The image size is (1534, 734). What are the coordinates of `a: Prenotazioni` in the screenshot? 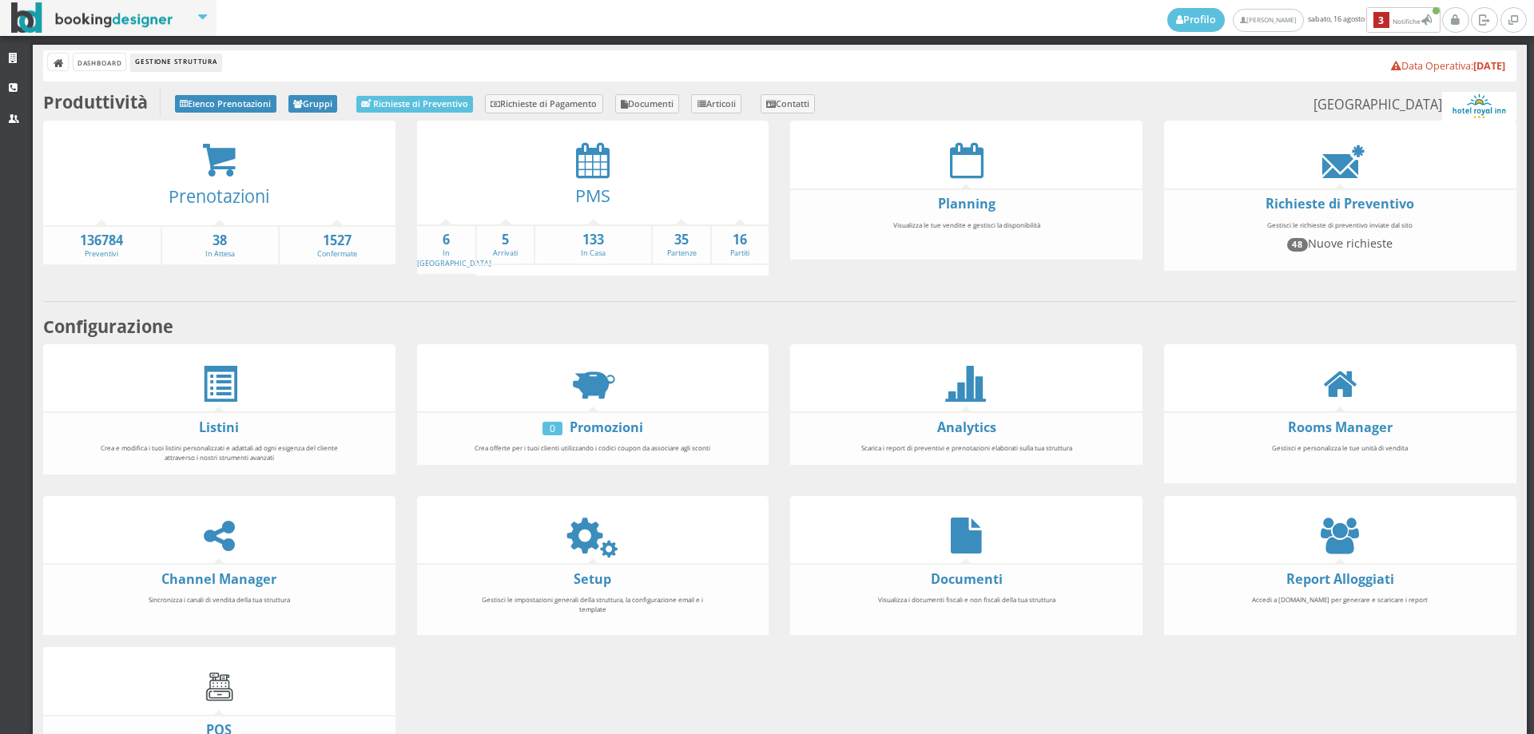 It's located at (219, 196).